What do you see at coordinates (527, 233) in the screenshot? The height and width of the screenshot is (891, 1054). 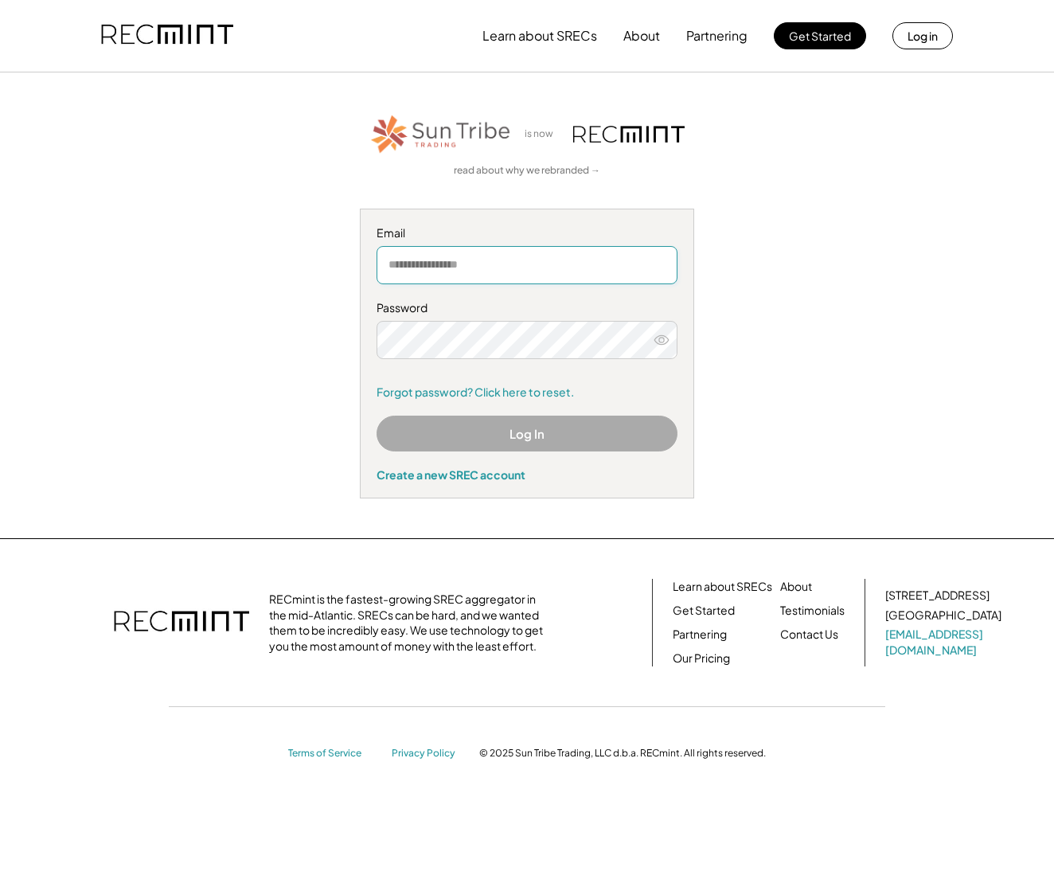 I see `div: Email` at bounding box center [527, 233].